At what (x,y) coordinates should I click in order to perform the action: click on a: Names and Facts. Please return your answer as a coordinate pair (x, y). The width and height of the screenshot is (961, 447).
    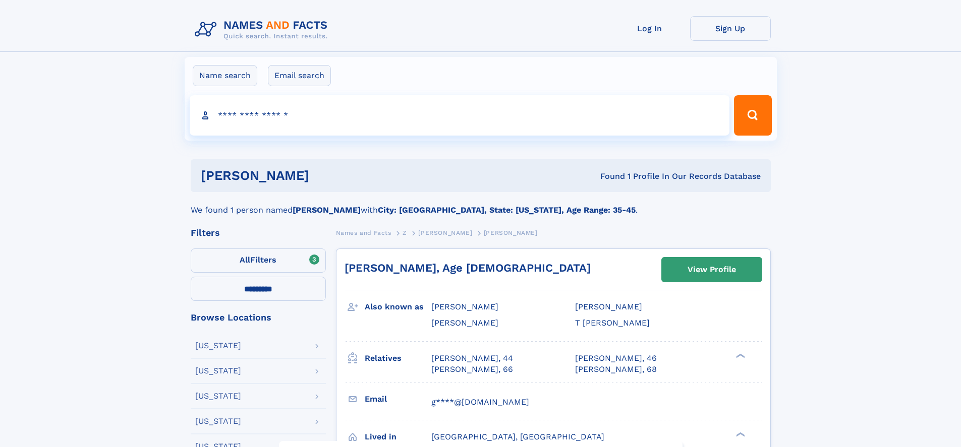
    Looking at the image, I should click on (364, 233).